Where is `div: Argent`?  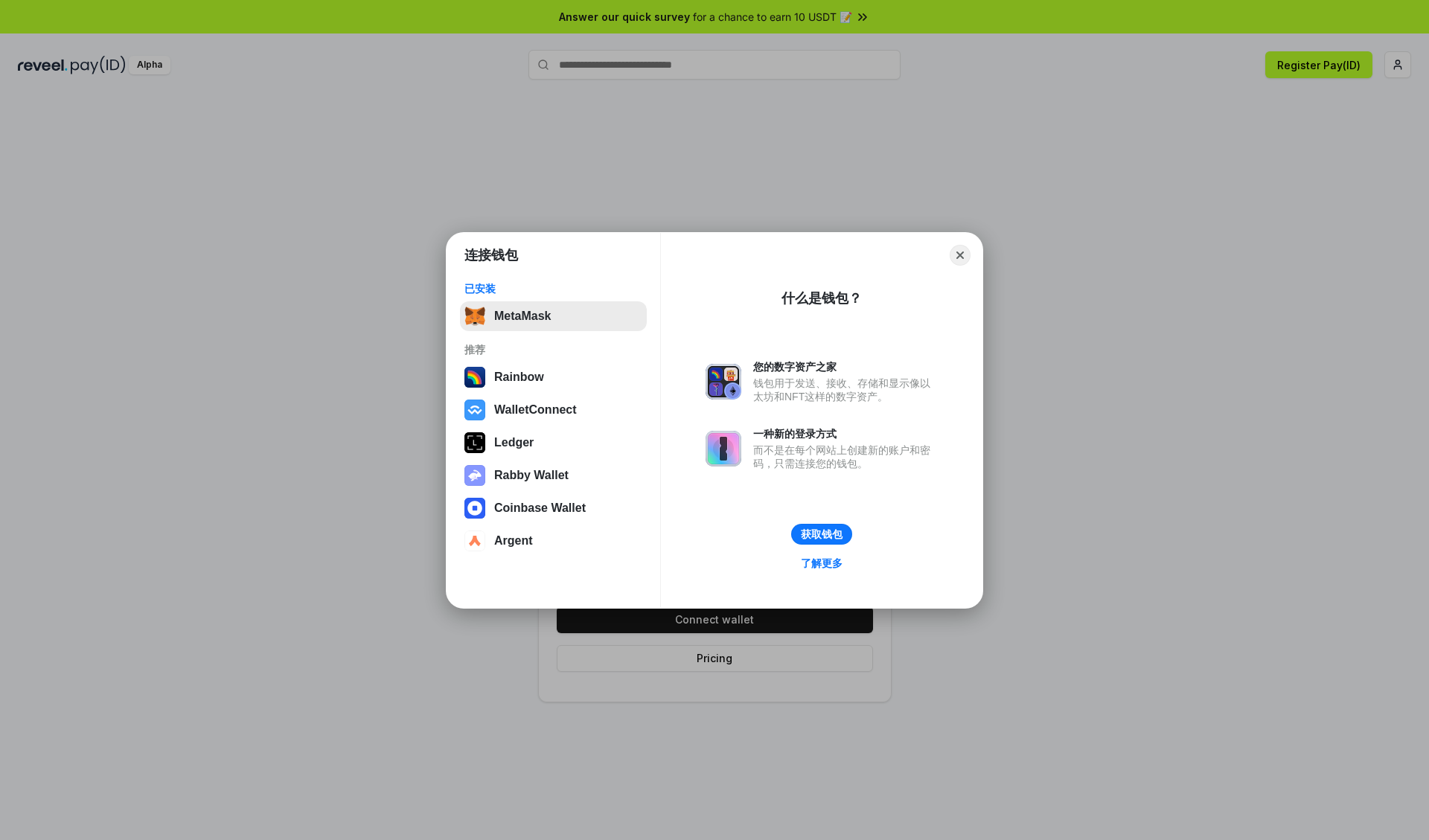 div: Argent is located at coordinates (514, 541).